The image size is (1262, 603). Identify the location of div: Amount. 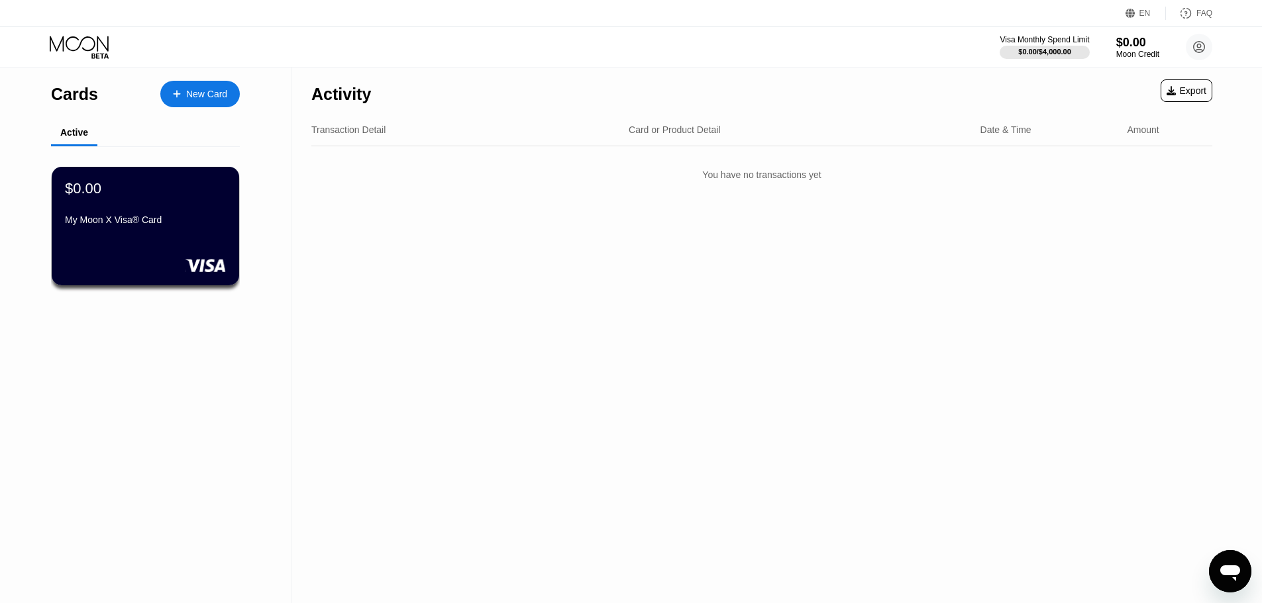
(1143, 130).